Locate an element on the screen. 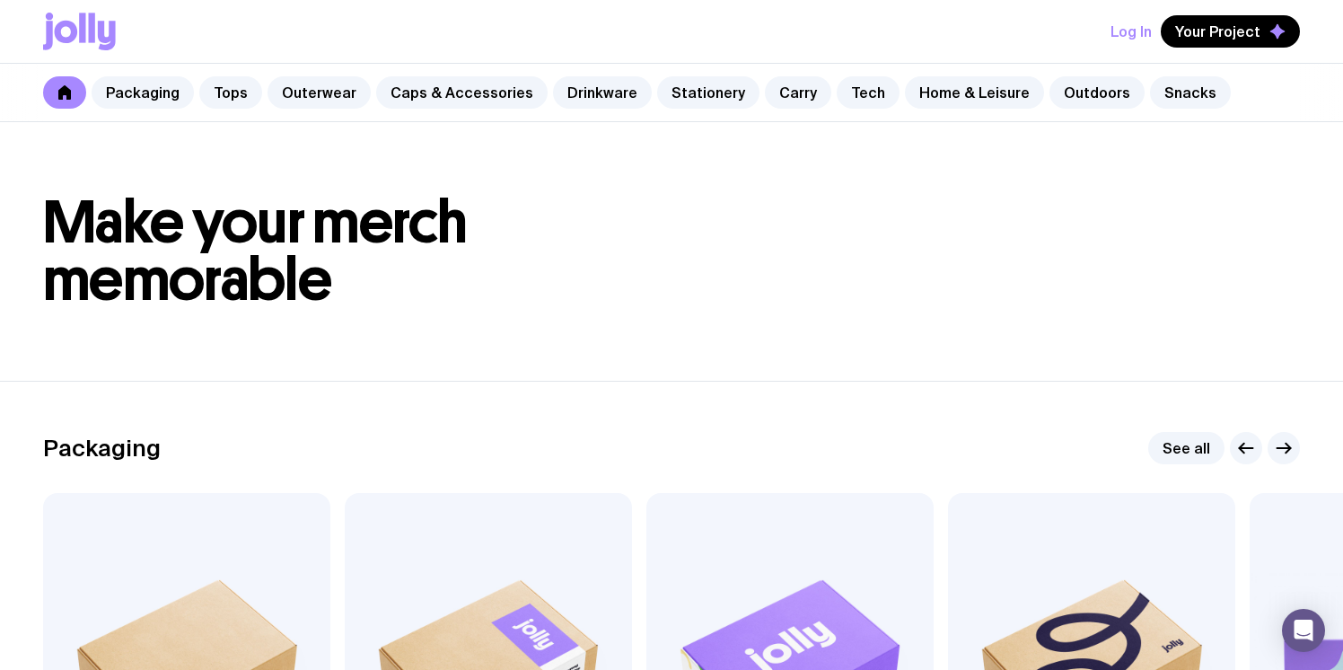 The image size is (1343, 670). a: Carry is located at coordinates (798, 92).